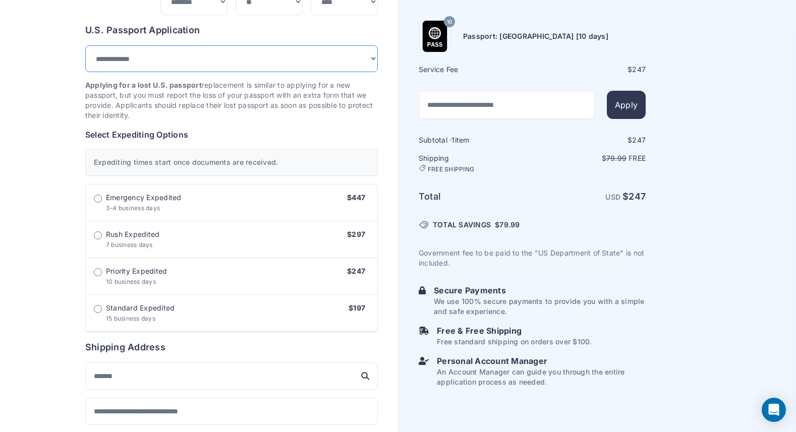 Image resolution: width=796 pixels, height=432 pixels. What do you see at coordinates (626, 105) in the screenshot?
I see `button: Apply` at bounding box center [626, 105].